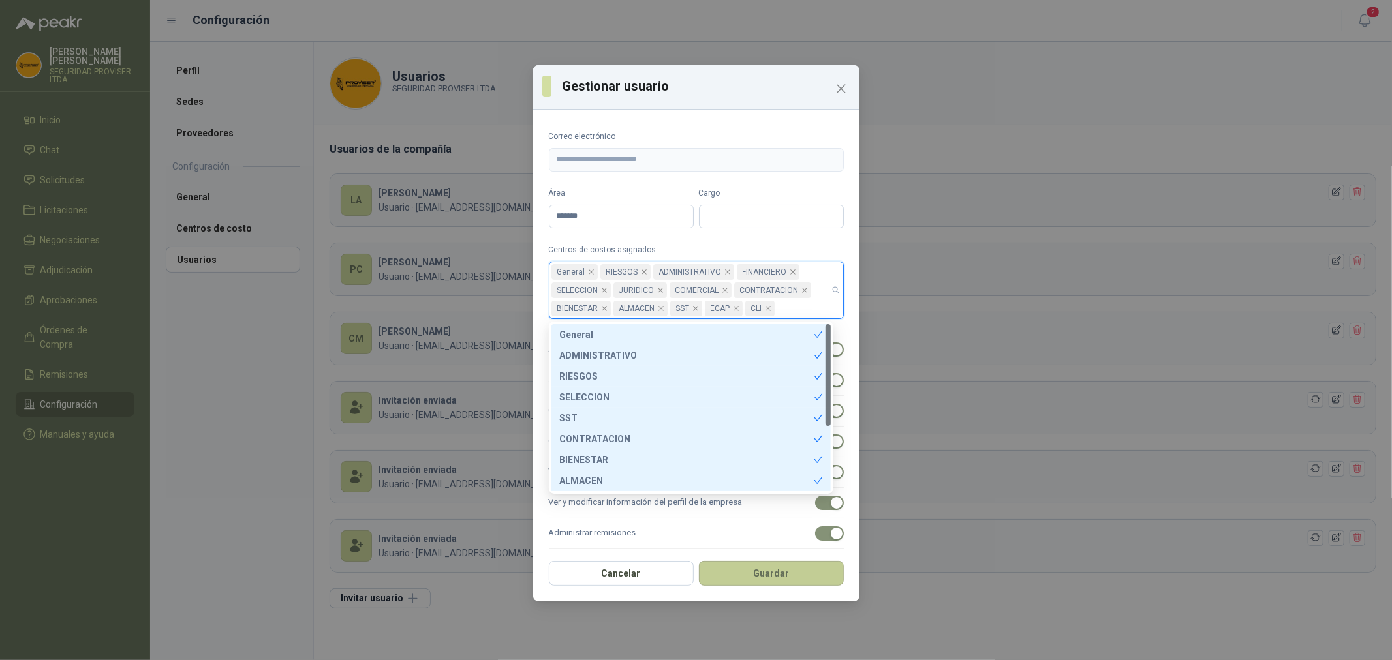 This screenshot has height=660, width=1392. I want to click on label: Correo electrónico, so click(696, 136).